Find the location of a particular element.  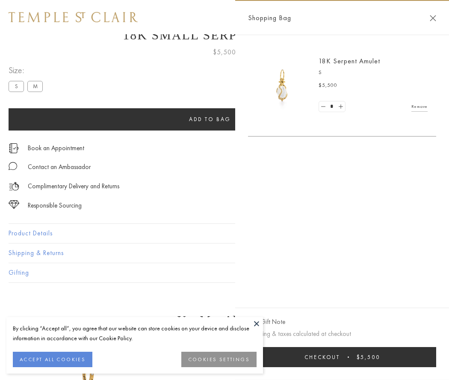

div: Contact an Ambassador is located at coordinates (59, 167).